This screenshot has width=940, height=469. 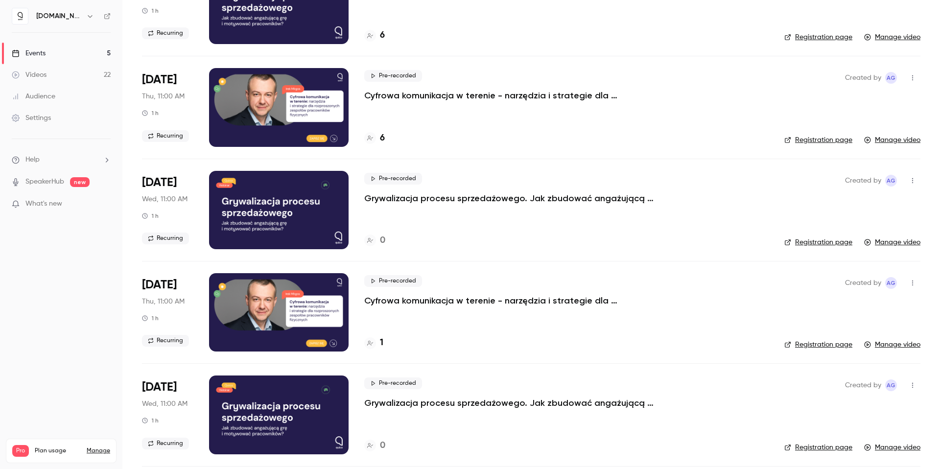 I want to click on li: help-dropdown-opener, so click(x=61, y=160).